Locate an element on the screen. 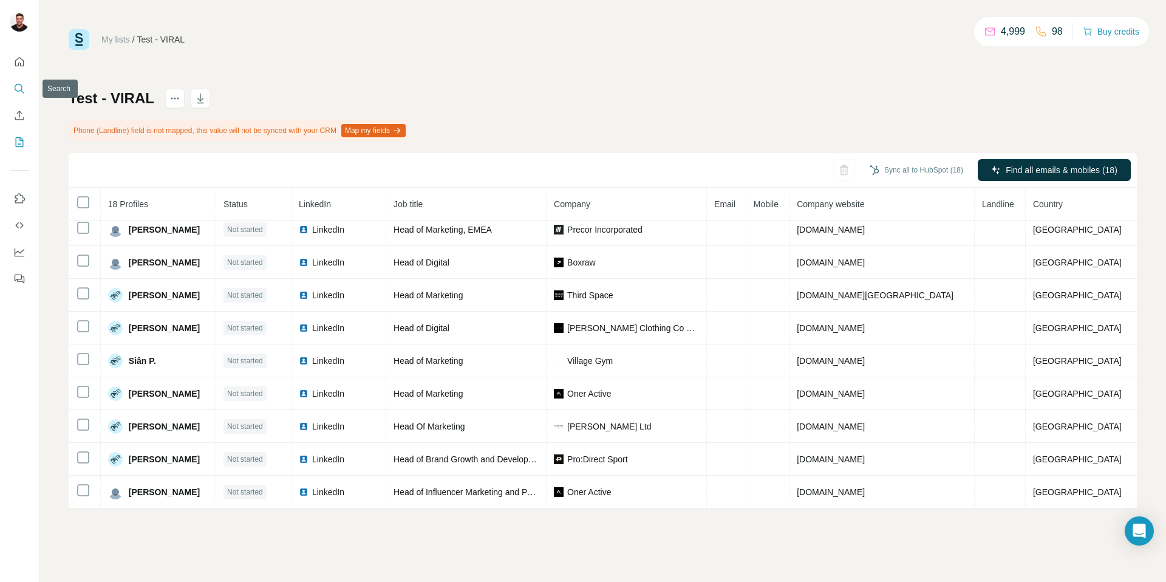 This screenshot has width=1166, height=582. span: Status is located at coordinates (236, 204).